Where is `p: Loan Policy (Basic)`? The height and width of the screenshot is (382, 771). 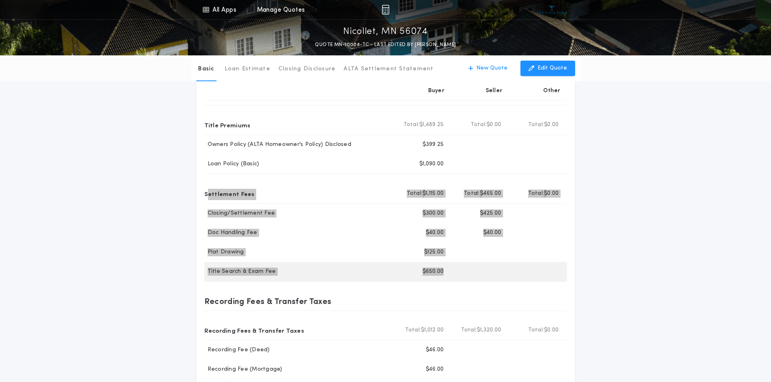 p: Loan Policy (Basic) is located at coordinates (232, 164).